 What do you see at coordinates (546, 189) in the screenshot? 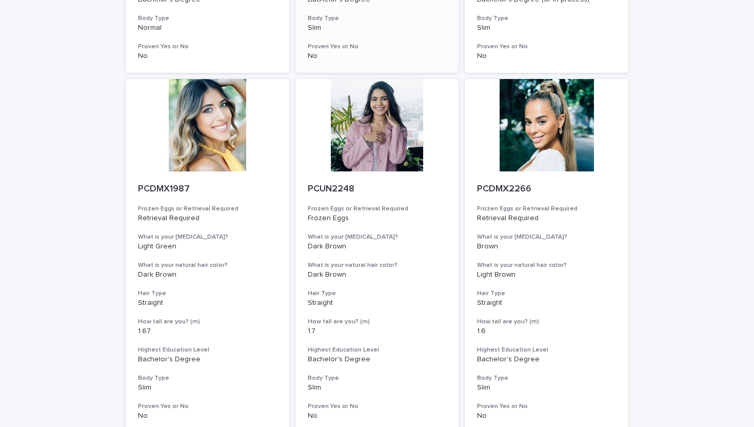
I see `p: PCDMX2266` at bounding box center [546, 189].